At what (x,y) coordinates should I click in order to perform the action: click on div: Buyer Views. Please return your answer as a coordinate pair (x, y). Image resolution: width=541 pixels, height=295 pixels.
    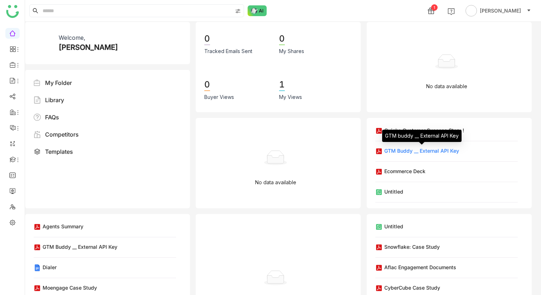
    Looking at the image, I should click on (219, 97).